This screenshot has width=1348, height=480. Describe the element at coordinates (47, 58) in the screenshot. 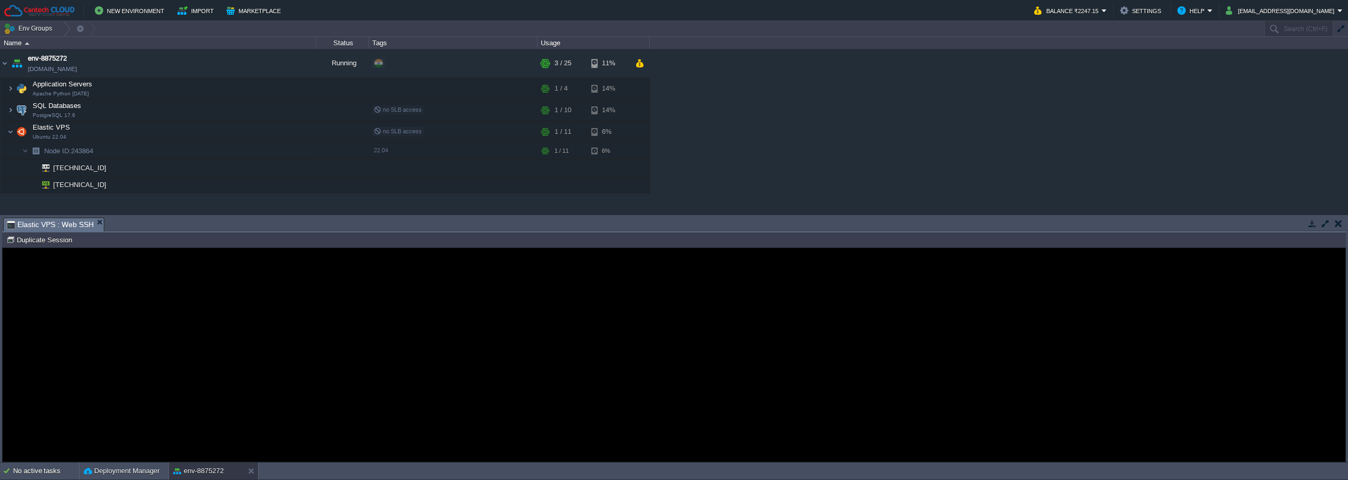

I see `a: env-8875272` at that location.